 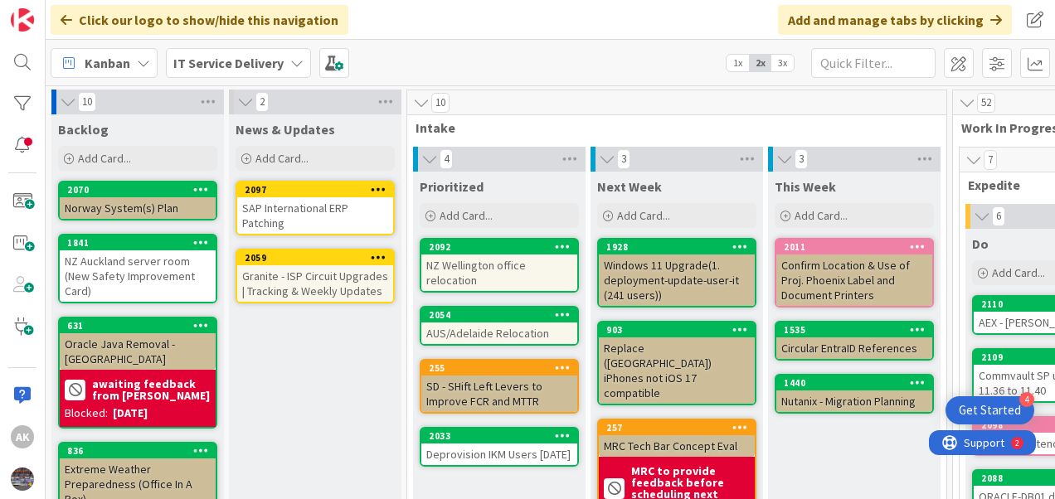 I want to click on div: Get Started, so click(x=990, y=411).